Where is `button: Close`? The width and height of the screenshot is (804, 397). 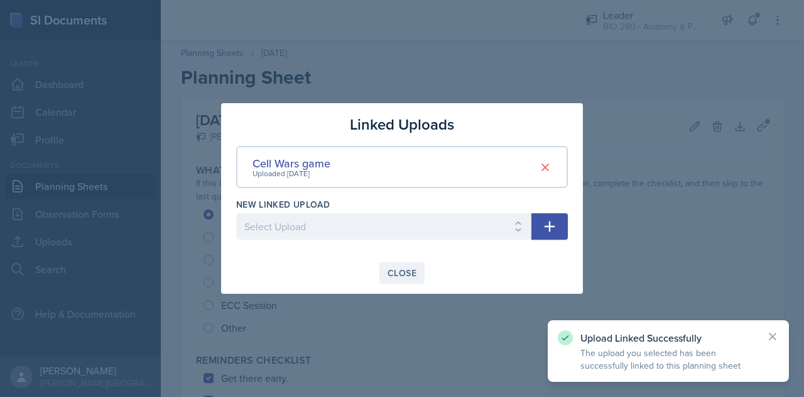 button: Close is located at coordinates (402, 273).